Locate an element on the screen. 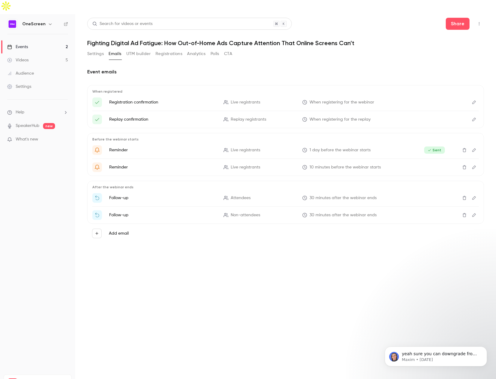  p: After the webinar ends is located at coordinates (285, 187).